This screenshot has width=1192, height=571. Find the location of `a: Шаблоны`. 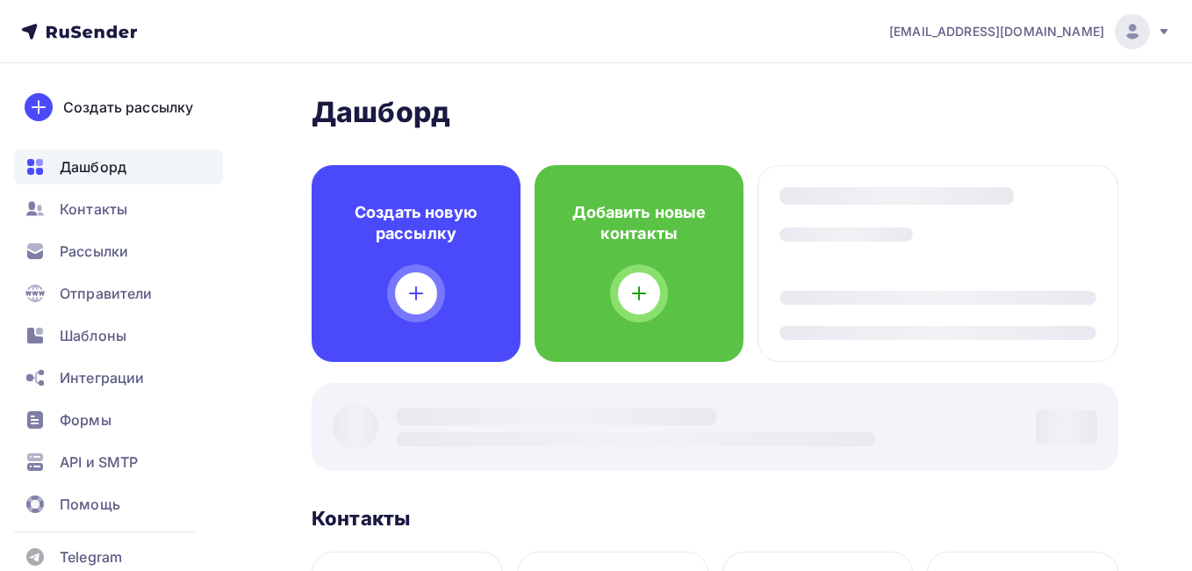

a: Шаблоны is located at coordinates (118, 335).